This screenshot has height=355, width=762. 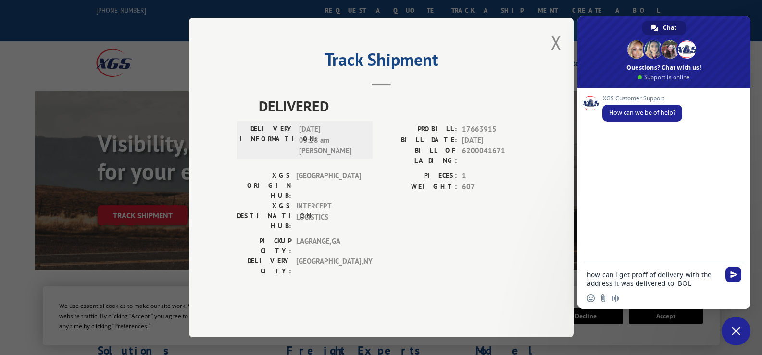 I want to click on span: Send, so click(x=733, y=275).